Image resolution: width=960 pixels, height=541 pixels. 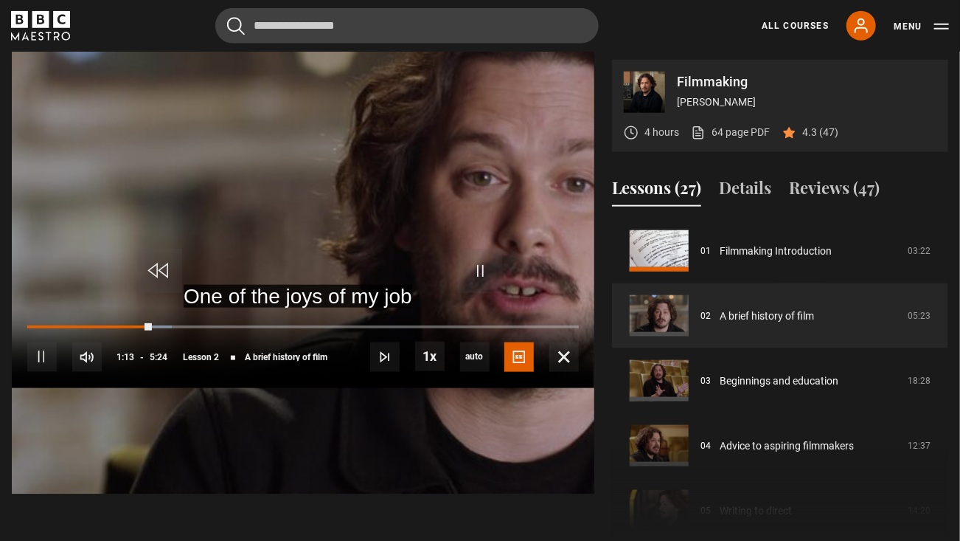 I want to click on video-js: Video Player, so click(x=303, y=223).